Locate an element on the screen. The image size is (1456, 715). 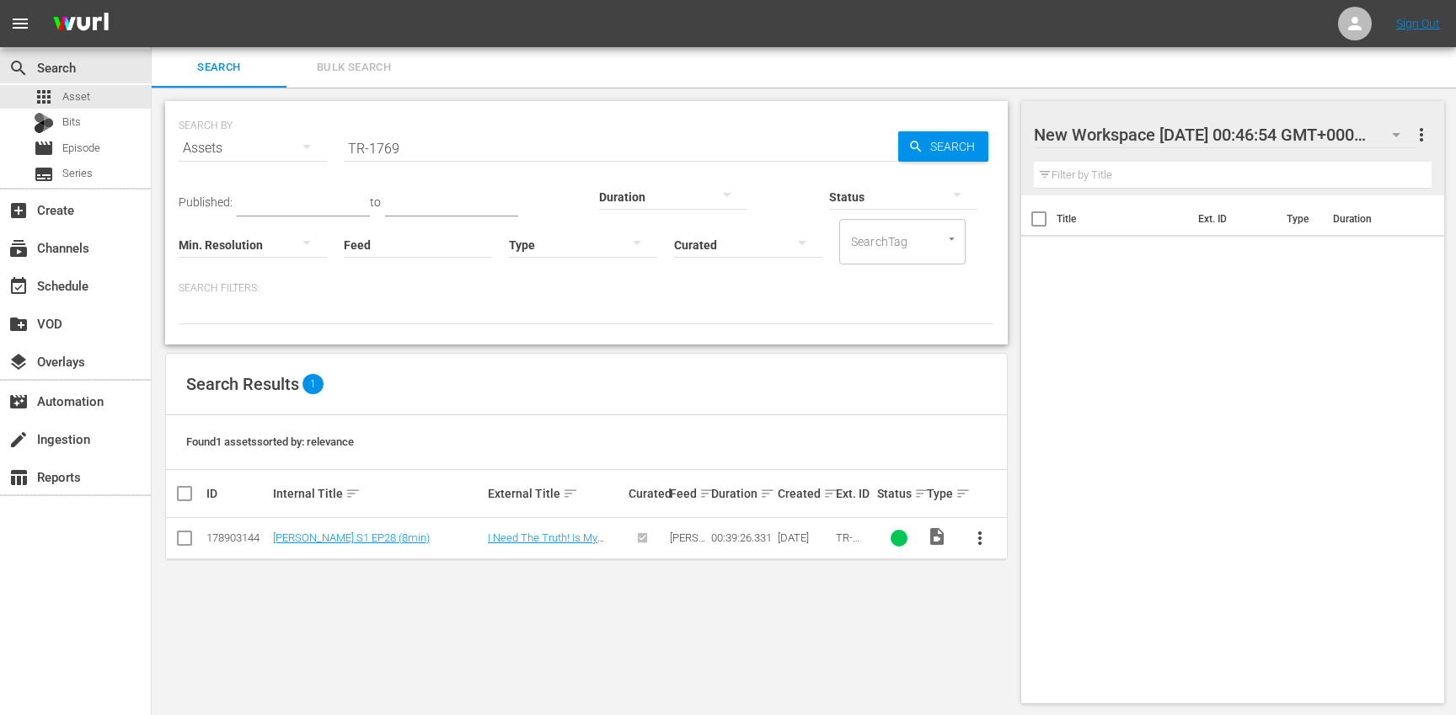
div: Internal Title is located at coordinates (378, 494).